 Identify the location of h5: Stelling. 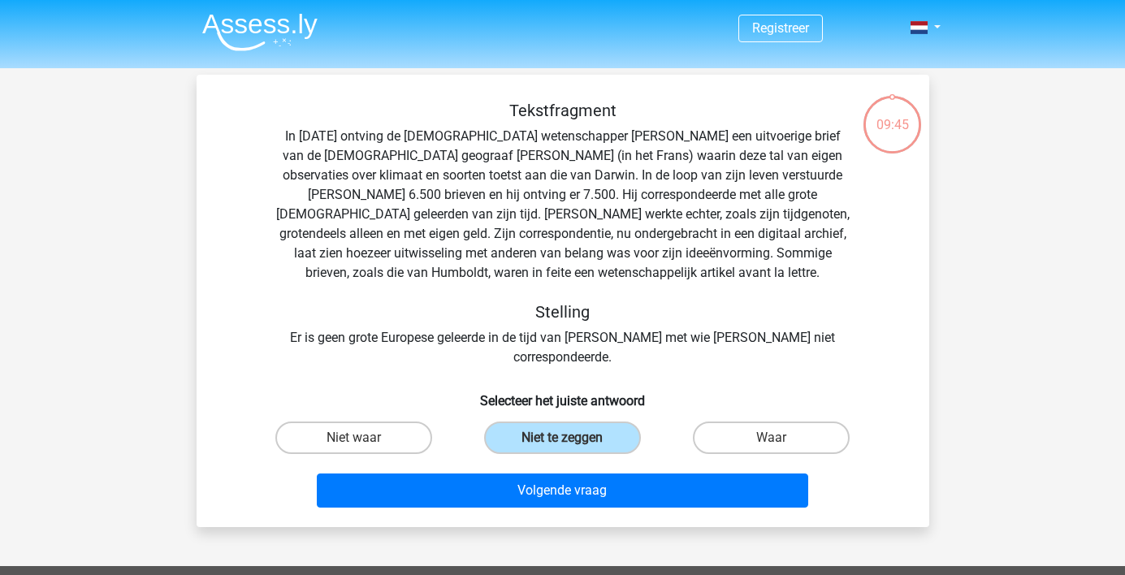
(563, 312).